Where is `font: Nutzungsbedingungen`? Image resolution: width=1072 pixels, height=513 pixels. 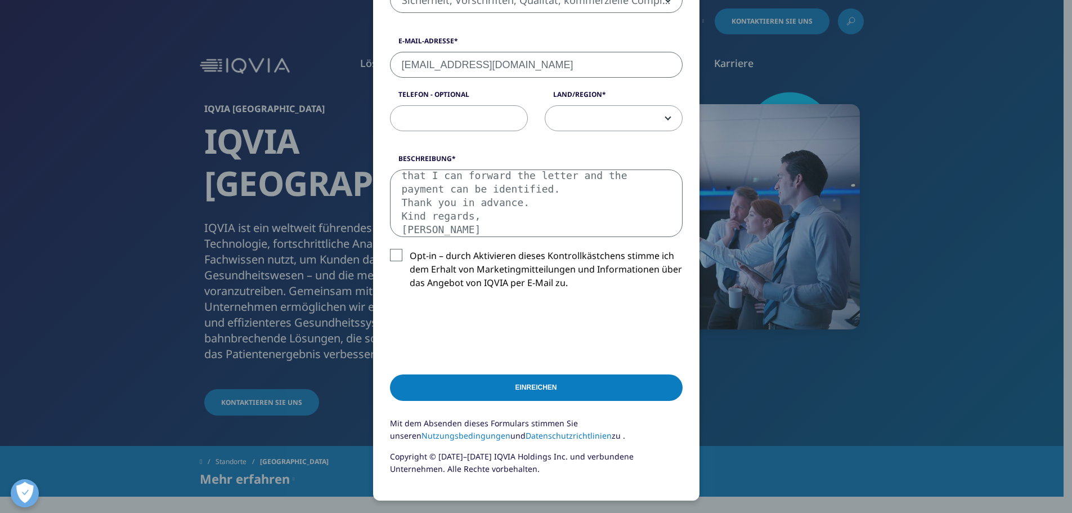 font: Nutzungsbedingungen is located at coordinates (466, 435).